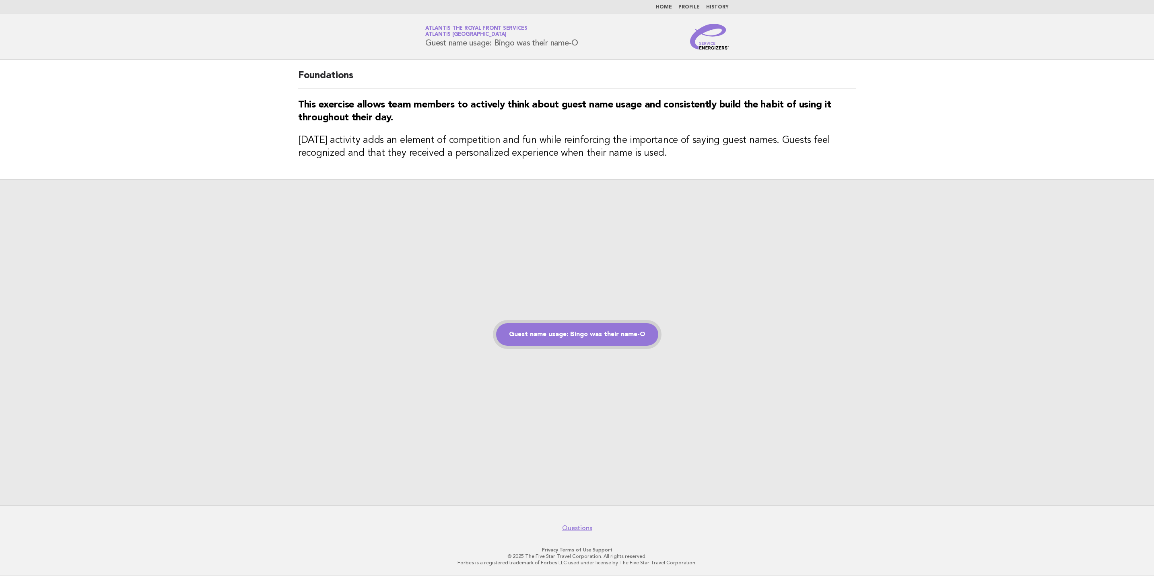  I want to click on h2: Foundations, so click(577, 79).